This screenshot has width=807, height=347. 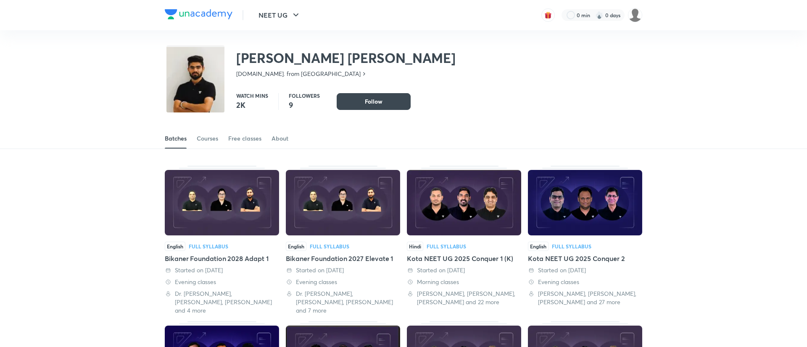 What do you see at coordinates (548, 15) in the screenshot?
I see `button: avatar` at bounding box center [548, 15].